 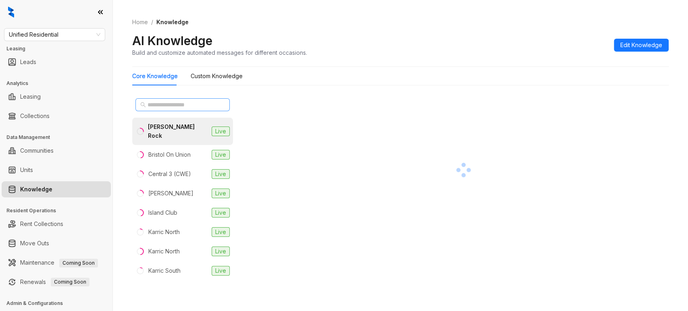 What do you see at coordinates (155, 76) in the screenshot?
I see `div: Core Knowledge` at bounding box center [155, 76].